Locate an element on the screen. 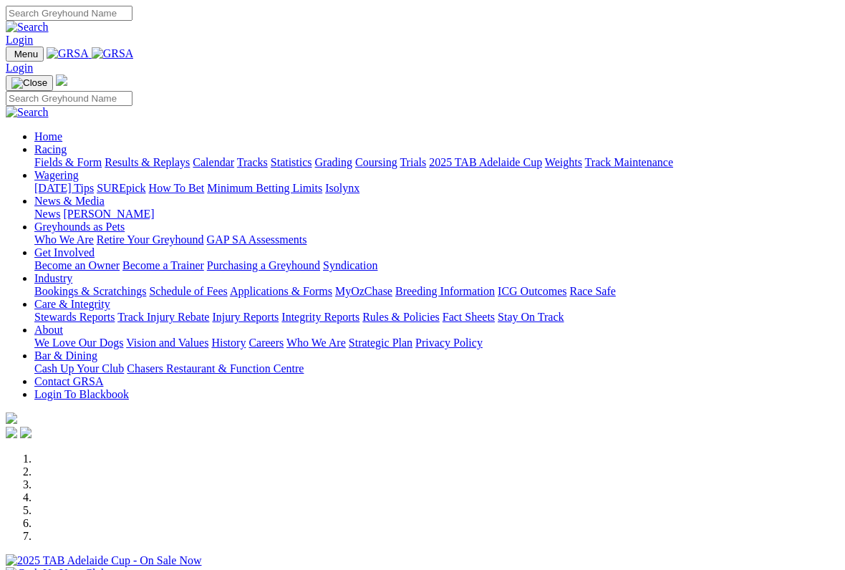 The height and width of the screenshot is (570, 845). a: News is located at coordinates (47, 213).